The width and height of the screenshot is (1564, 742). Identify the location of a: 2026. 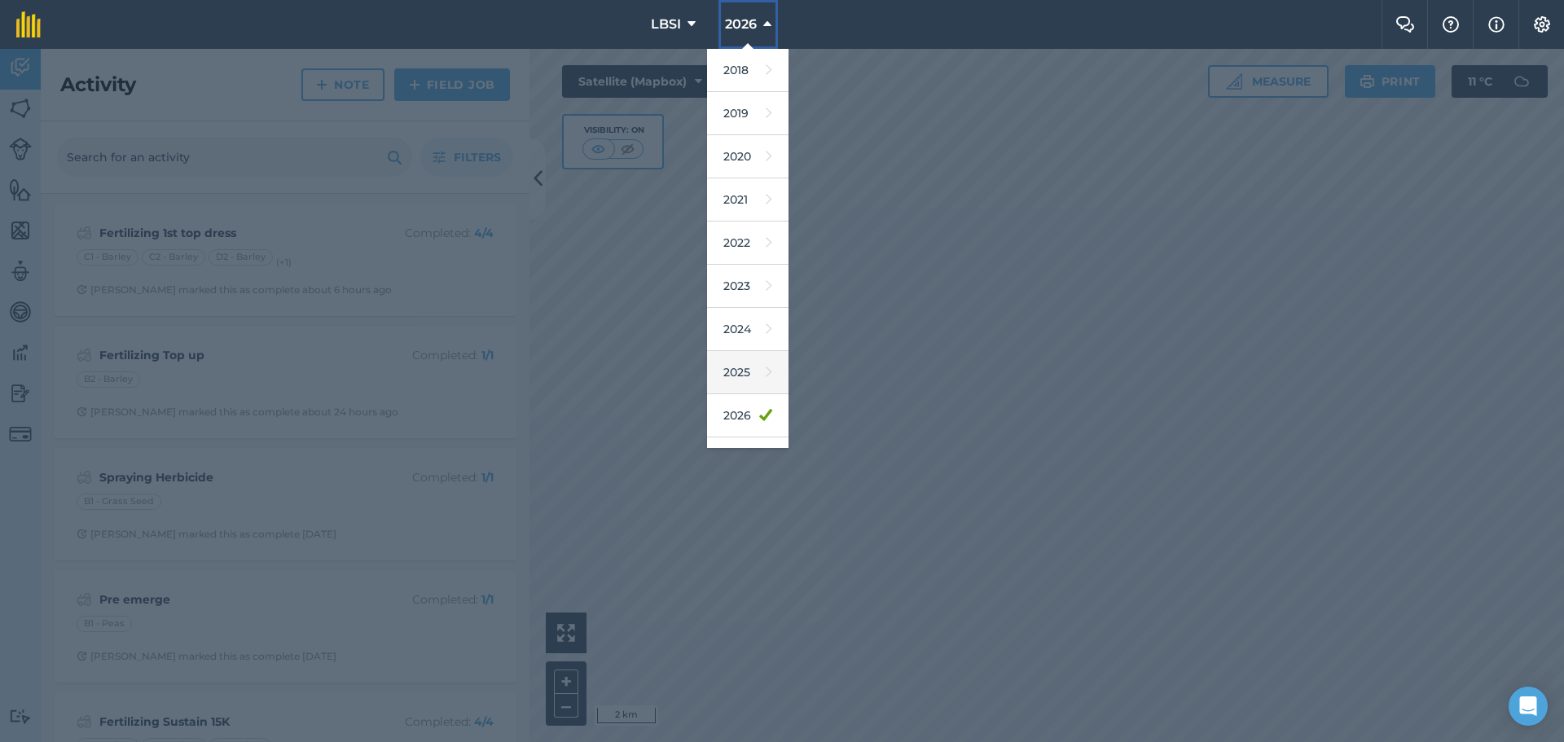
(748, 416).